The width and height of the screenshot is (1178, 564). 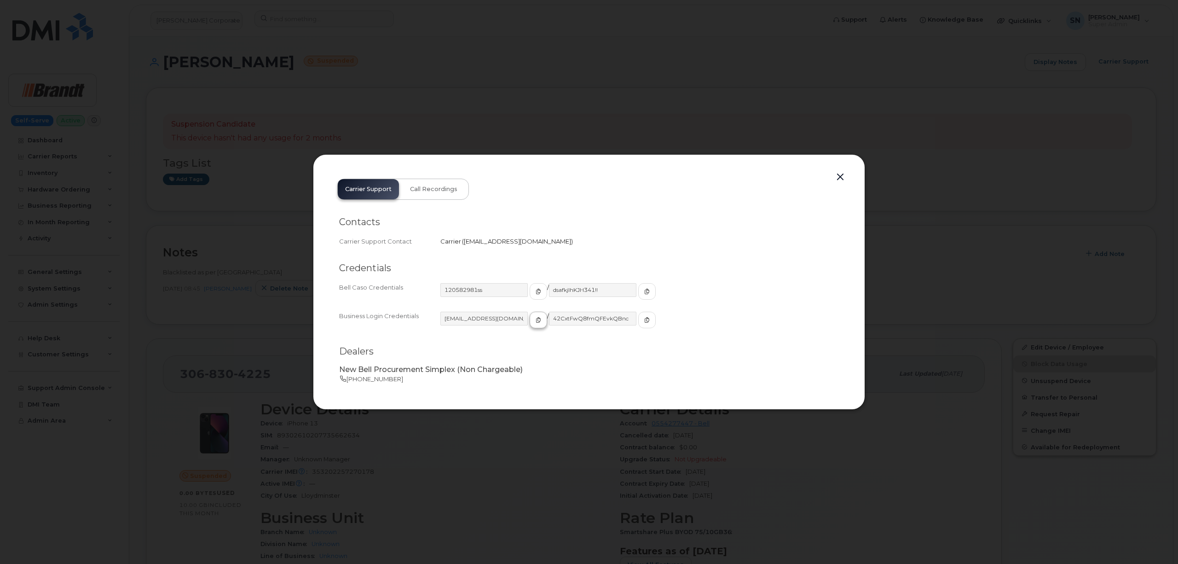 What do you see at coordinates (433, 189) in the screenshot?
I see `span: Call Recordings` at bounding box center [433, 189].